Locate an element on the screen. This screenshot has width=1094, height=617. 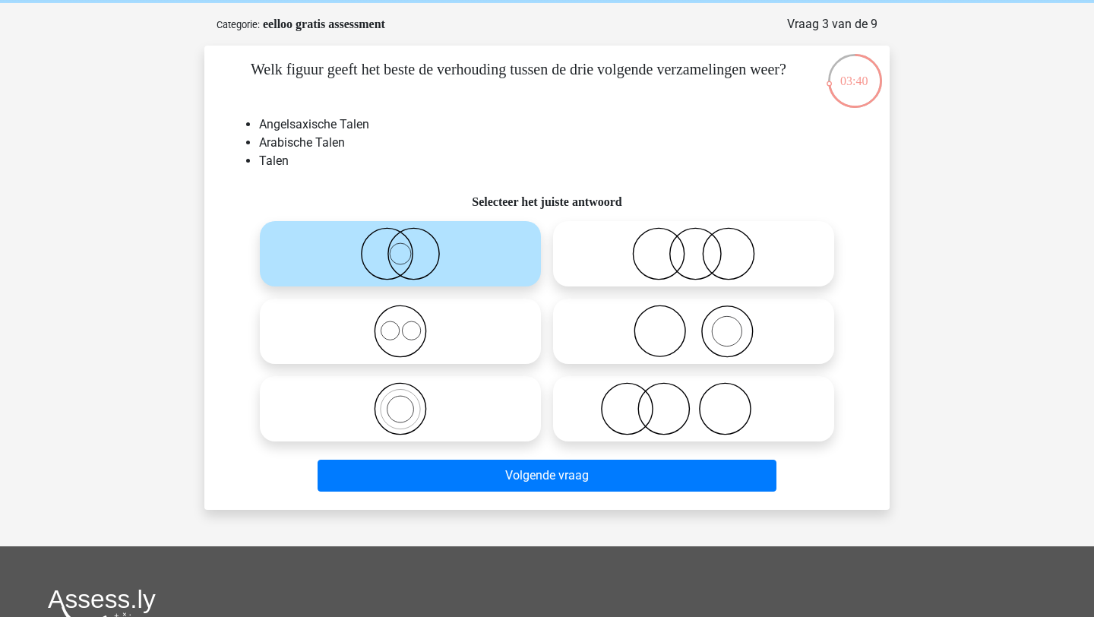
li: Talen is located at coordinates (562, 161).